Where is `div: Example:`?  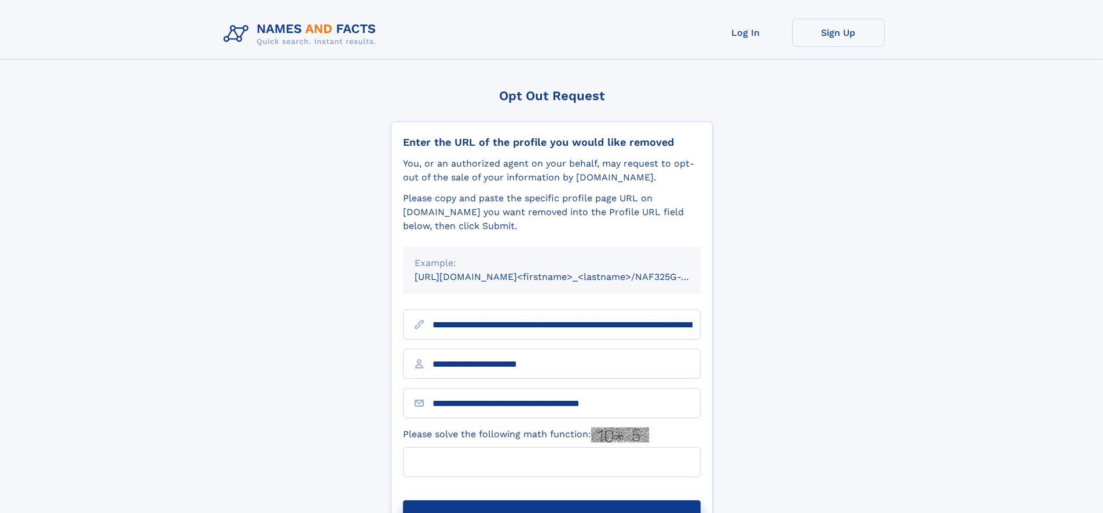
div: Example: is located at coordinates (552, 263).